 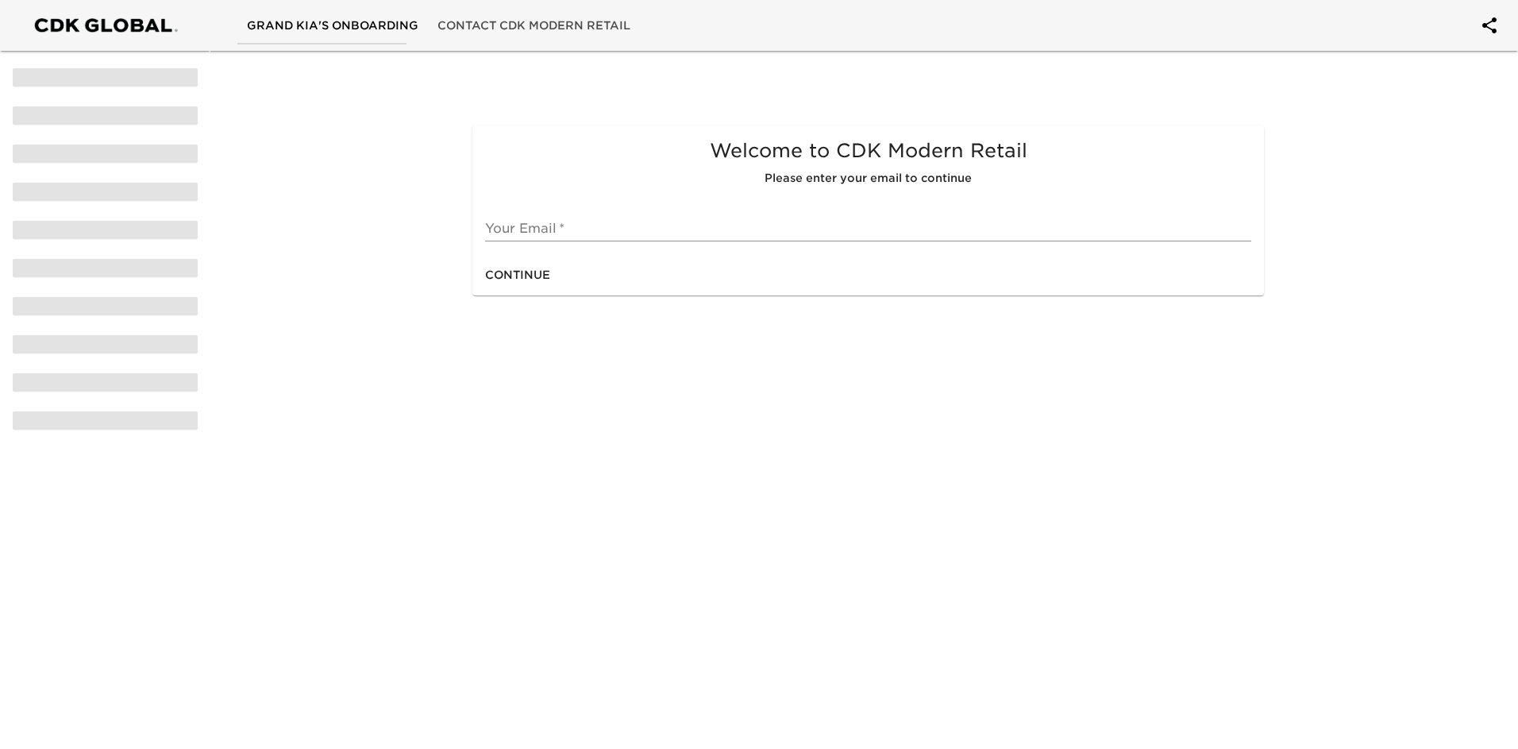 What do you see at coordinates (518, 275) in the screenshot?
I see `button: Continue` at bounding box center [518, 275].